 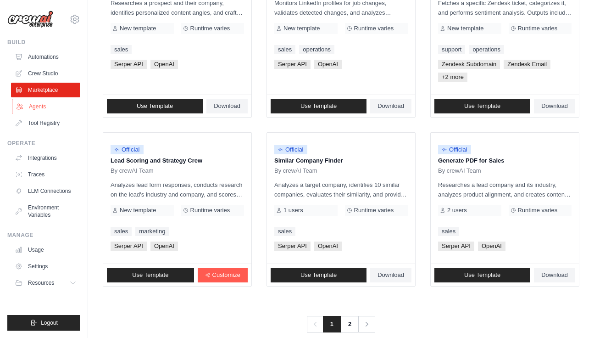 What do you see at coordinates (45, 174) in the screenshot?
I see `a: Traces` at bounding box center [45, 174].